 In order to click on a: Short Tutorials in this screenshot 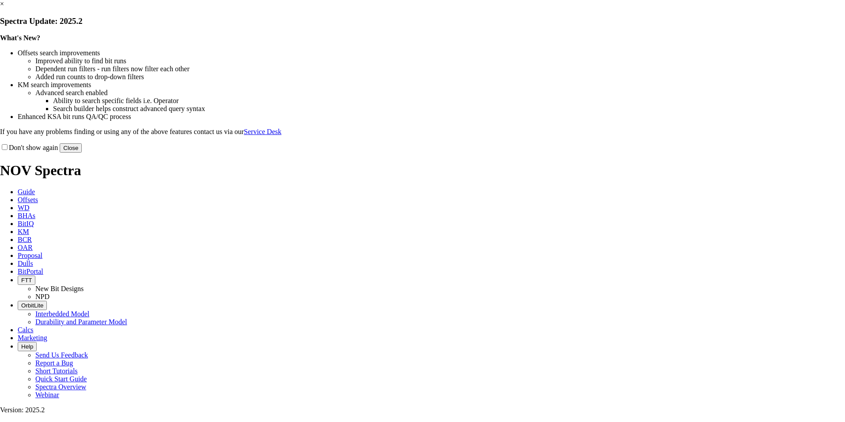, I will do `click(57, 370)`.